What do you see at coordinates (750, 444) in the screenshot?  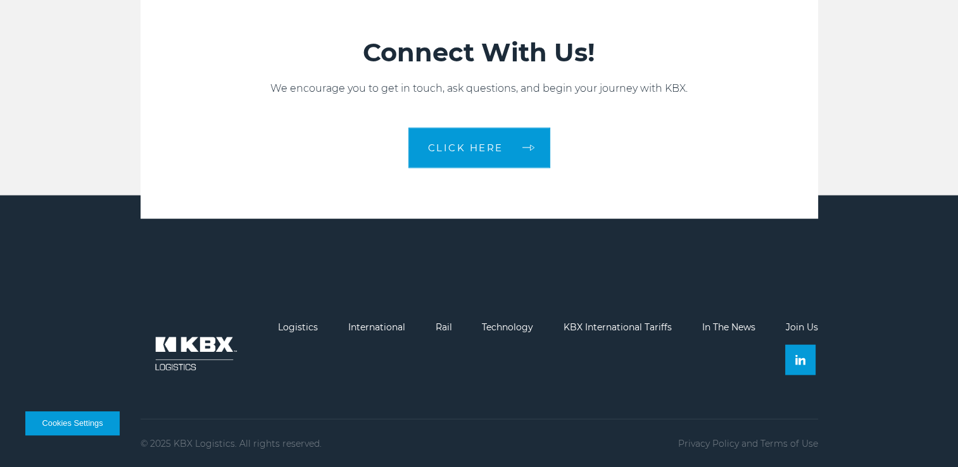 I see `span: and` at bounding box center [750, 444].